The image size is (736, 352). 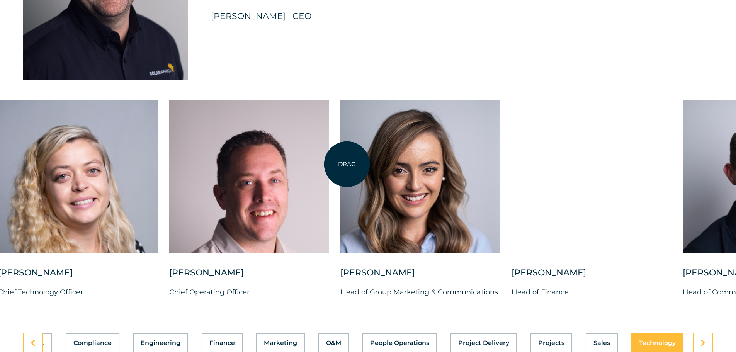 What do you see at coordinates (551, 343) in the screenshot?
I see `span: Projects` at bounding box center [551, 343].